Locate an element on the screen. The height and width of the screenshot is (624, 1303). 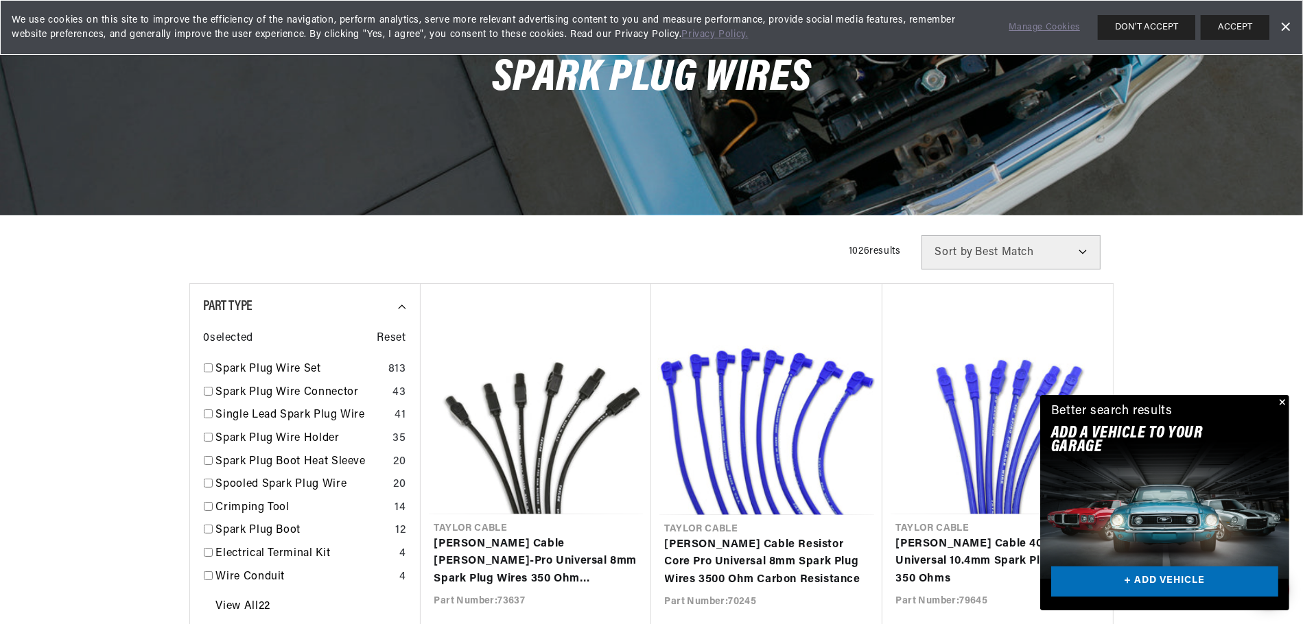
a: Electrical Terminal Kit is located at coordinates (305, 554).